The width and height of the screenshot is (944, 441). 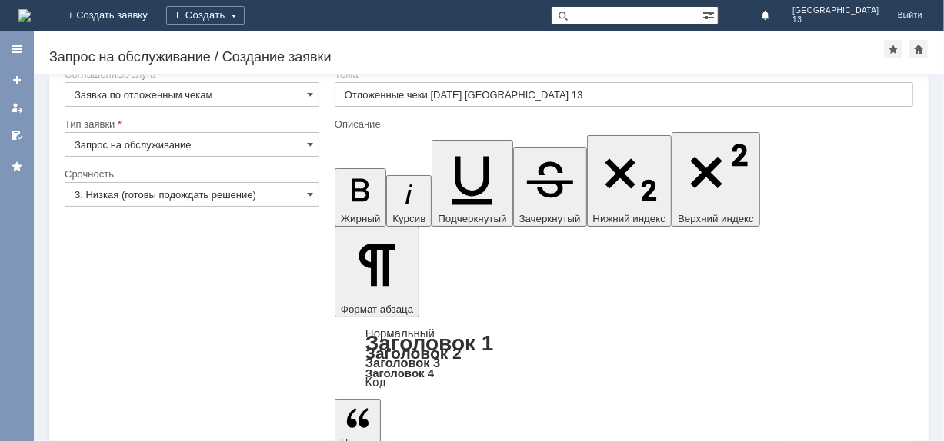 What do you see at coordinates (190, 124) in the screenshot?
I see `div: Тип заявки` at bounding box center [190, 124].